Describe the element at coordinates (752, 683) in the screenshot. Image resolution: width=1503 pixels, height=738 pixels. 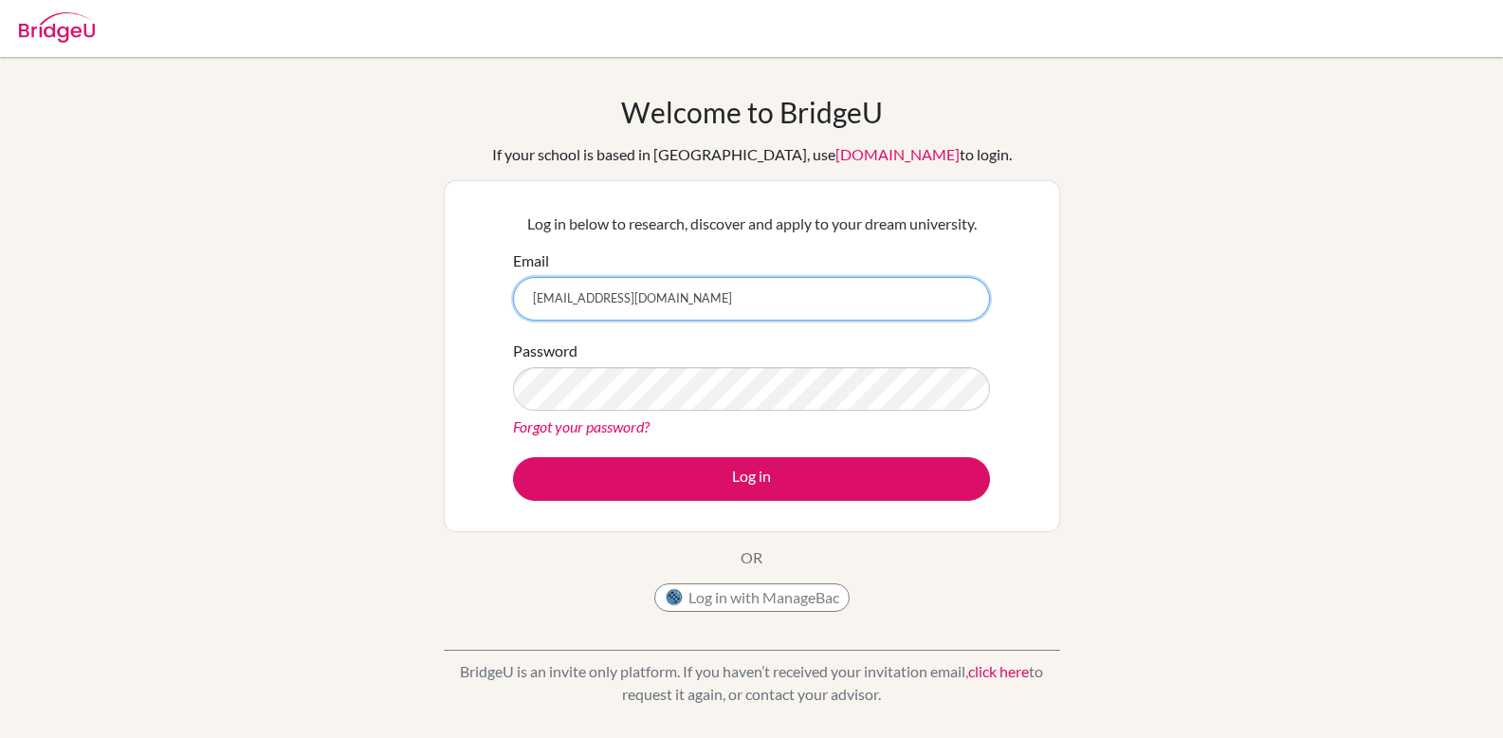
I see `p: BridgeU is an invite only platform. If you haven’t received your invitation email, to request it ...` at that location.